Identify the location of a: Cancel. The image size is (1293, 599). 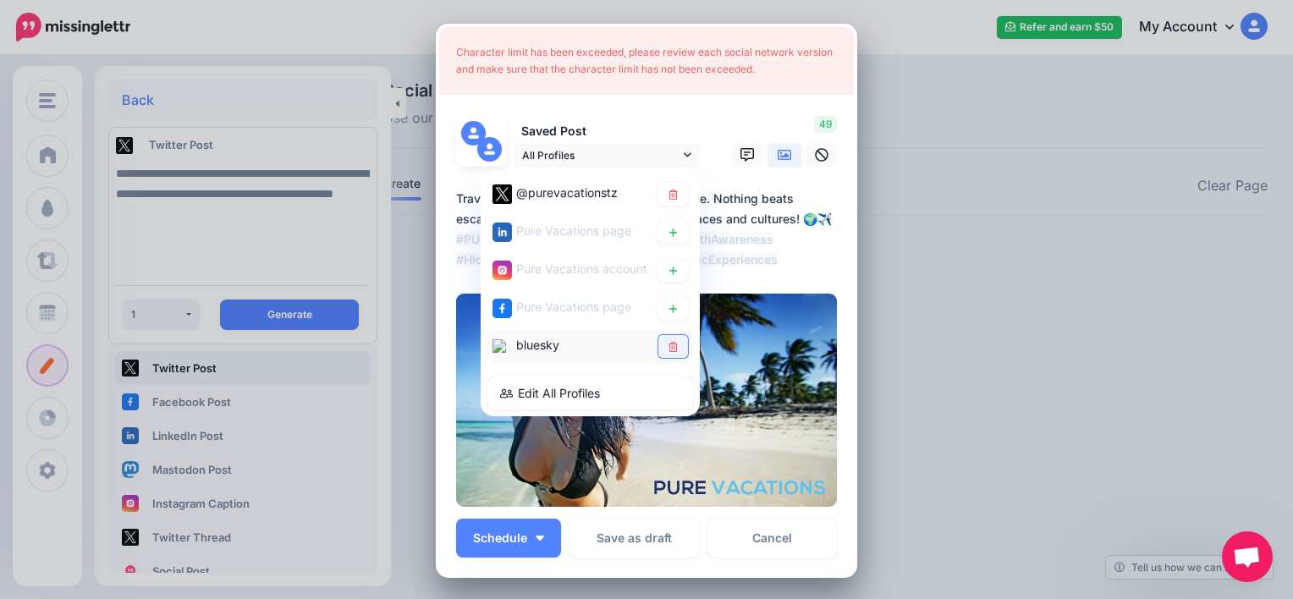
(772, 538).